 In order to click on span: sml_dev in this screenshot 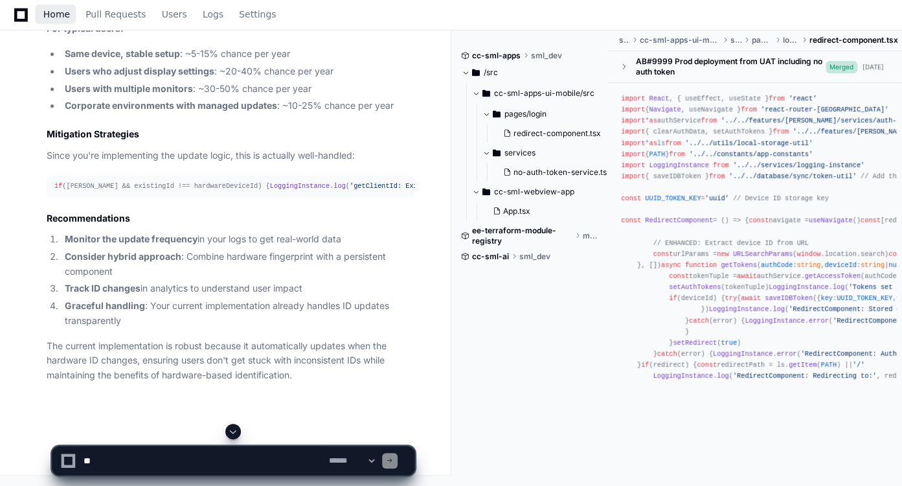, I will do `click(535, 257)`.